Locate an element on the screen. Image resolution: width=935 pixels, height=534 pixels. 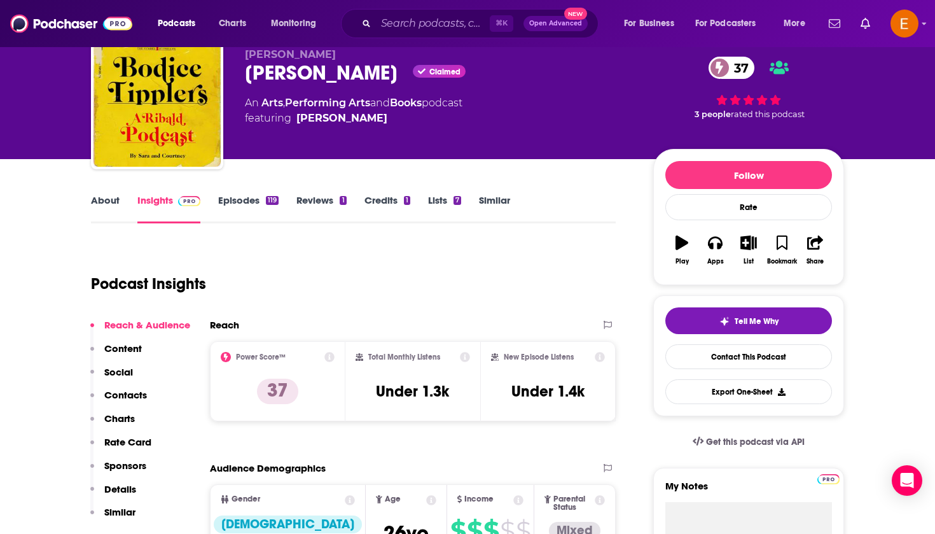
span: Tell Me Why is located at coordinates (756, 321).